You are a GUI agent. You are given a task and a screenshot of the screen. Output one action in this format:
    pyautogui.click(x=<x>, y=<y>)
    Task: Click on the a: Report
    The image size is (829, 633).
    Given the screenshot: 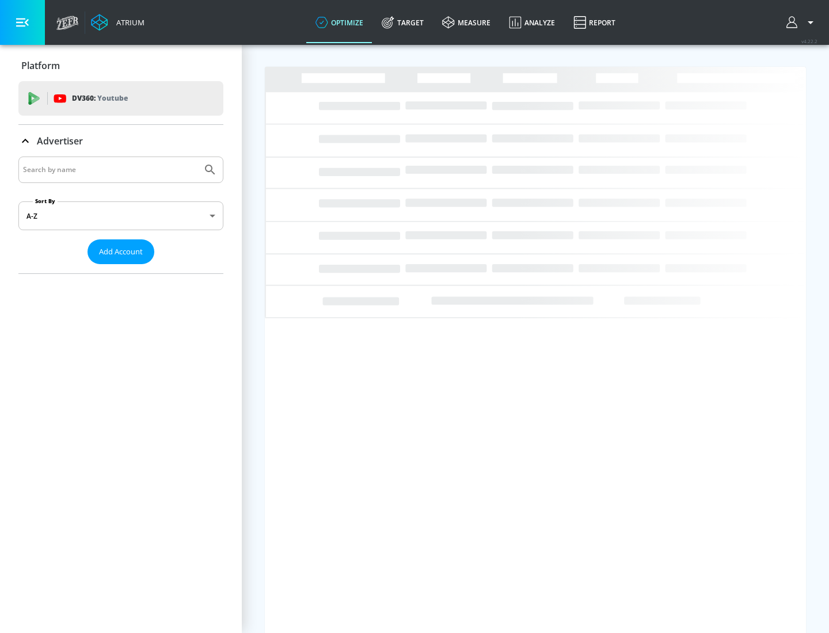 What is the action you would take?
    pyautogui.click(x=594, y=22)
    